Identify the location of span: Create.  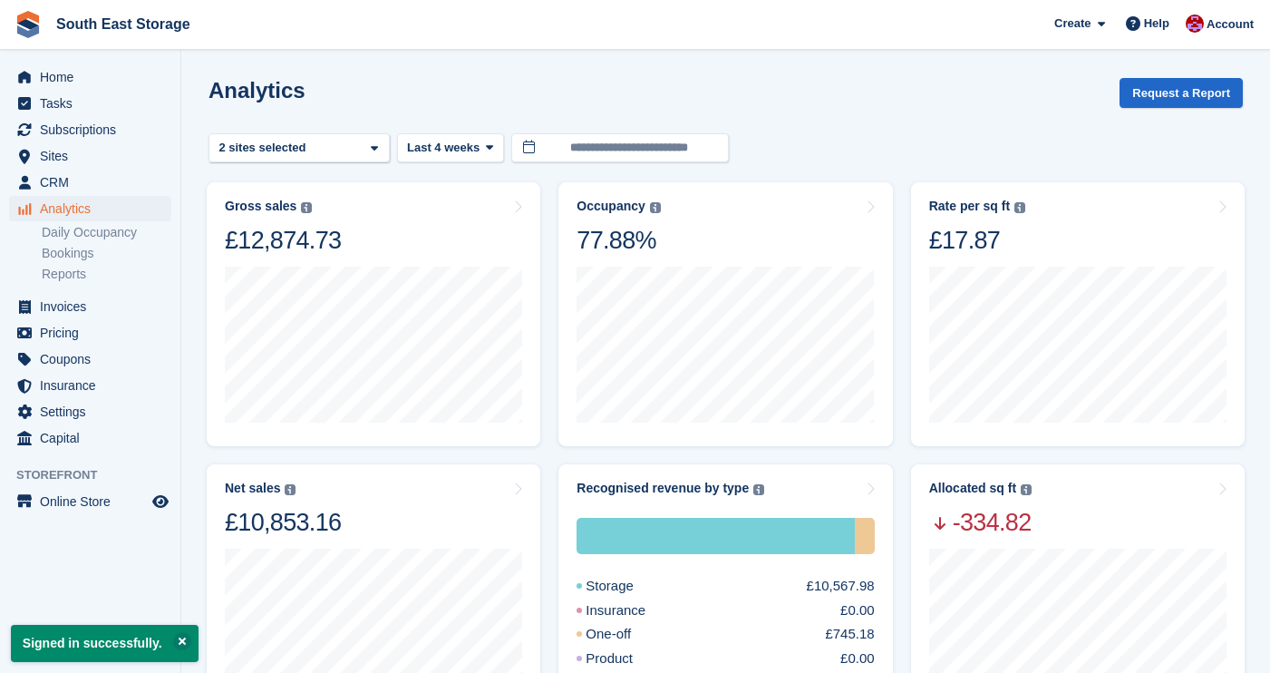
(1073, 24).